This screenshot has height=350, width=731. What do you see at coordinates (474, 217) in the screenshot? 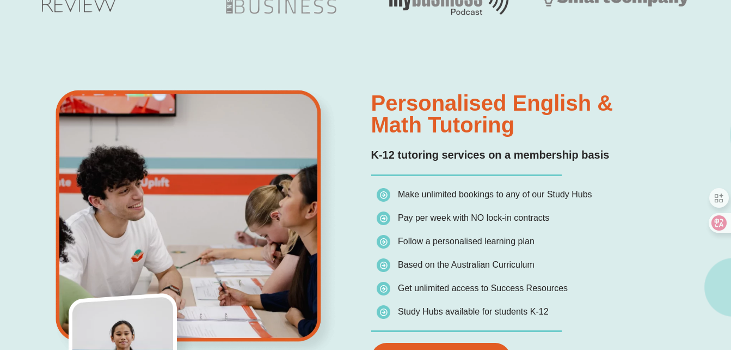
I see `span: Pay per week with NO lock-in contracts` at bounding box center [474, 217].